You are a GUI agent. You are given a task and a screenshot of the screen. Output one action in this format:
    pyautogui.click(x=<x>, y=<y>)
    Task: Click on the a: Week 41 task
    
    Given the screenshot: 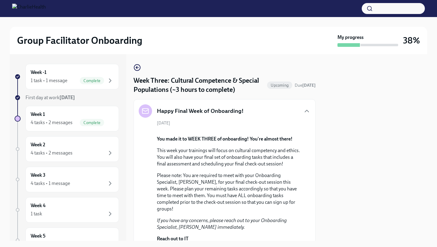 What is the action you would take?
    pyautogui.click(x=67, y=209)
    